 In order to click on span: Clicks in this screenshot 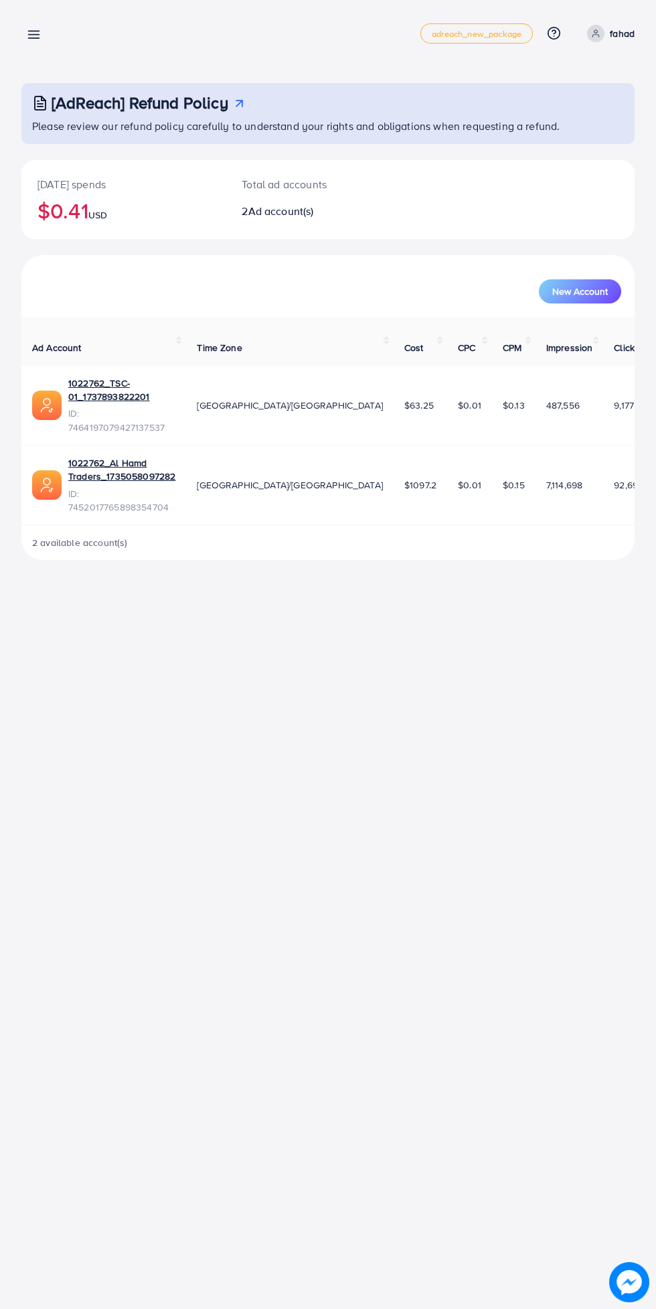, I will do `click(627, 348)`.